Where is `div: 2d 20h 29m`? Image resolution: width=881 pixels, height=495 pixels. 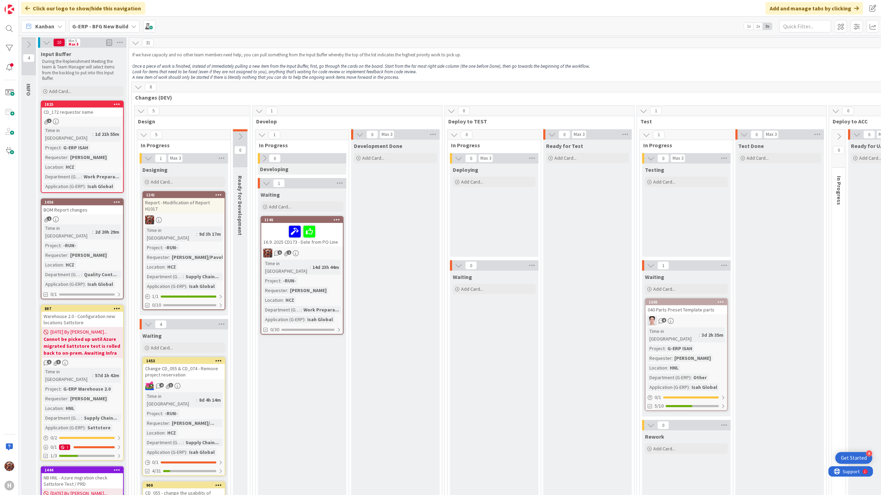 div: 2d 20h 29m is located at coordinates (107, 232).